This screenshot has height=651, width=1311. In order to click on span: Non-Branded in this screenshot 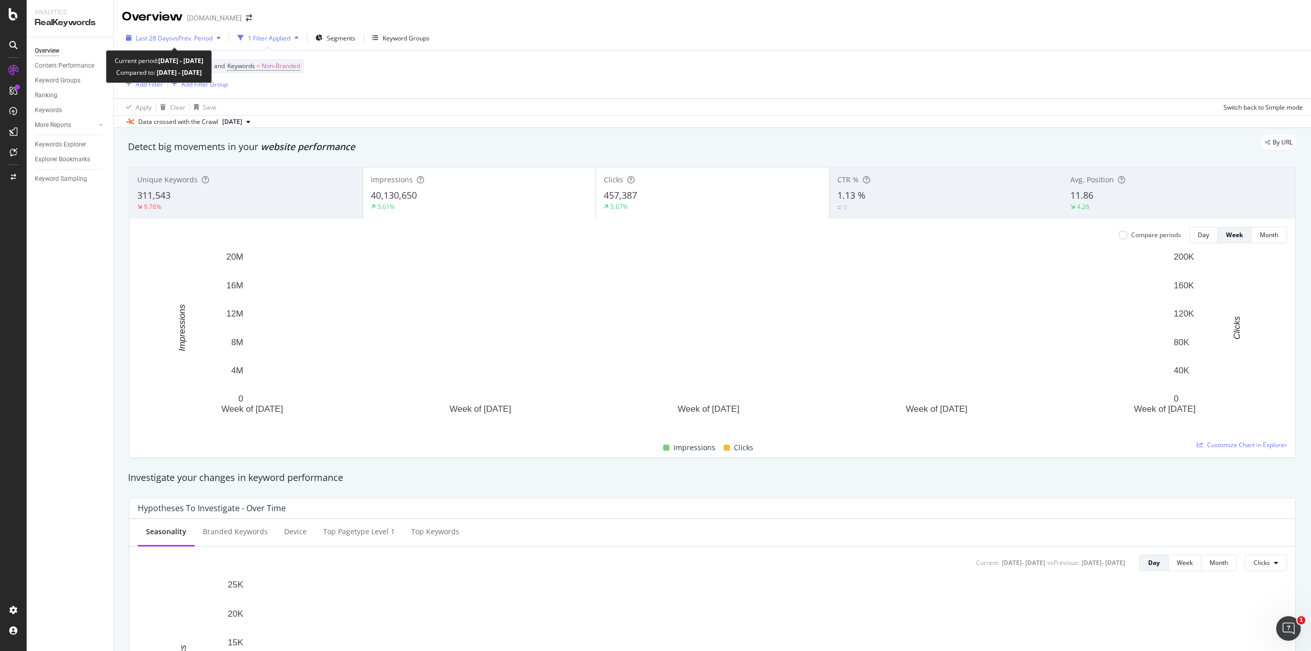, I will do `click(281, 66)`.